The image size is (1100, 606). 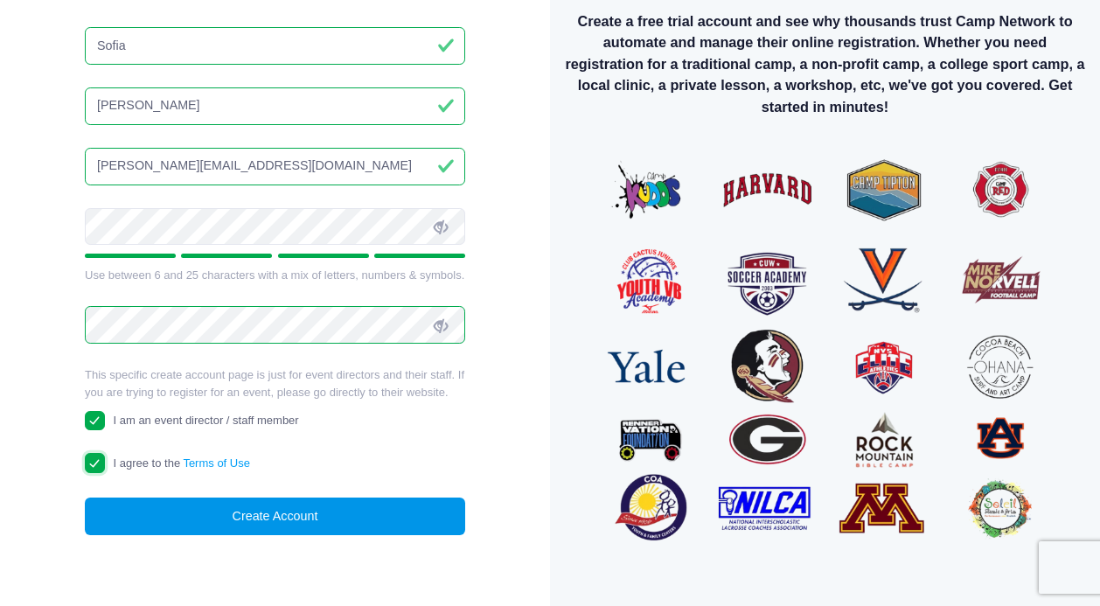 What do you see at coordinates (275, 45) in the screenshot?
I see `input: First Name` at bounding box center [275, 45].